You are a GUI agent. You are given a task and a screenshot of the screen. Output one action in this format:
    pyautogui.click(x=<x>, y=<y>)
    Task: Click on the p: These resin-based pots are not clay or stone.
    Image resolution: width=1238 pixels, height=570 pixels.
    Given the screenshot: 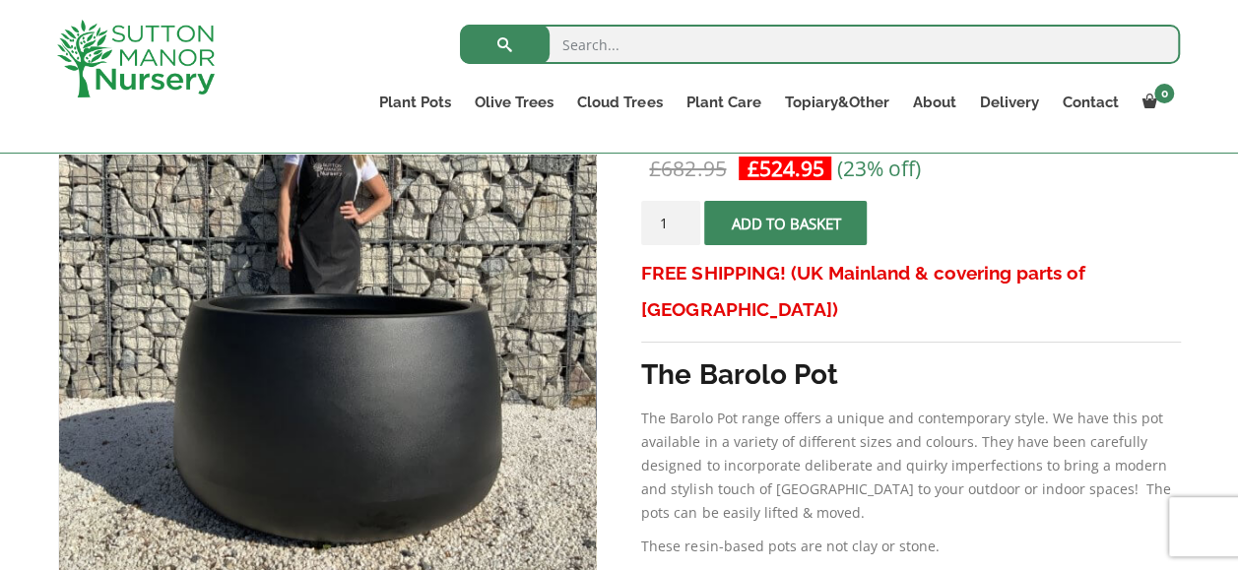 What is the action you would take?
    pyautogui.click(x=910, y=547)
    